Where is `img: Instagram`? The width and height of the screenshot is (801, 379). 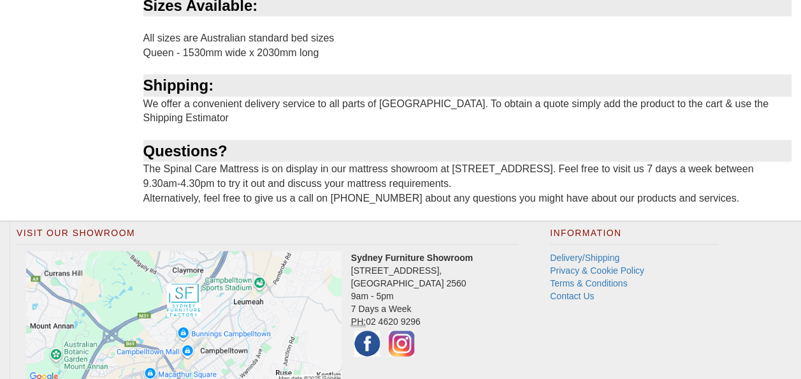
img: Instagram is located at coordinates (402, 344).